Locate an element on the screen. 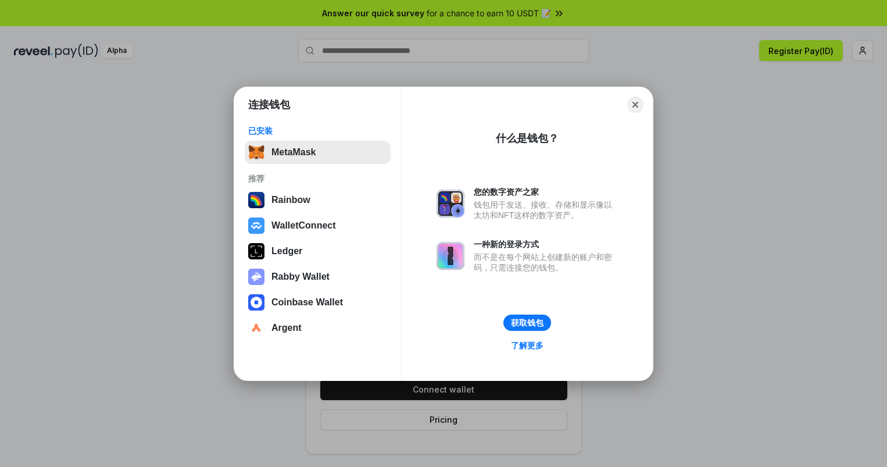 This screenshot has width=887, height=467. div: MetaMask is located at coordinates (293, 152).